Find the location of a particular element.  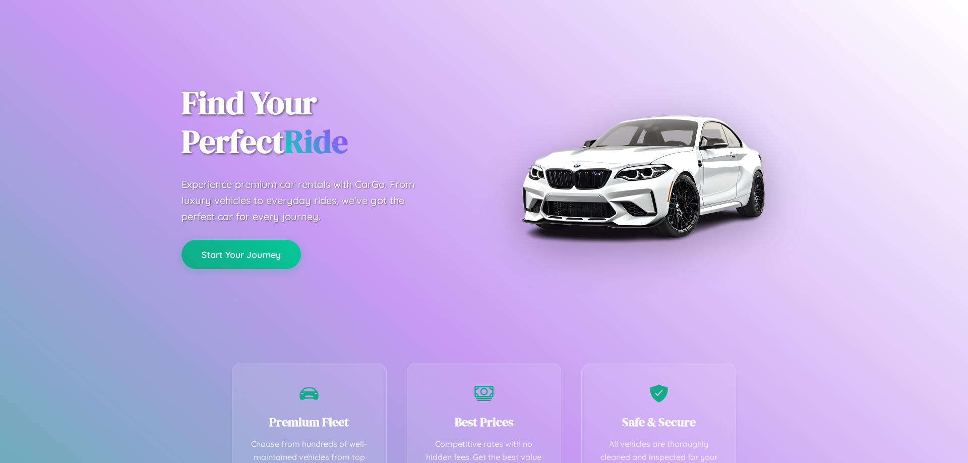

span: Ride is located at coordinates (316, 141).